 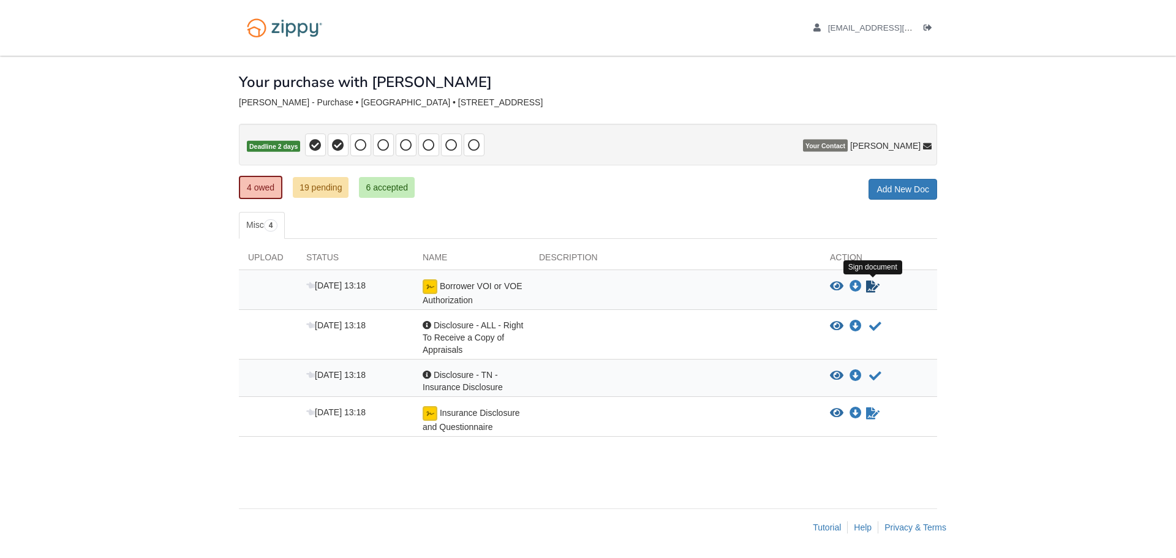 What do you see at coordinates (387, 187) in the screenshot?
I see `a: 6 accepted` at bounding box center [387, 187].